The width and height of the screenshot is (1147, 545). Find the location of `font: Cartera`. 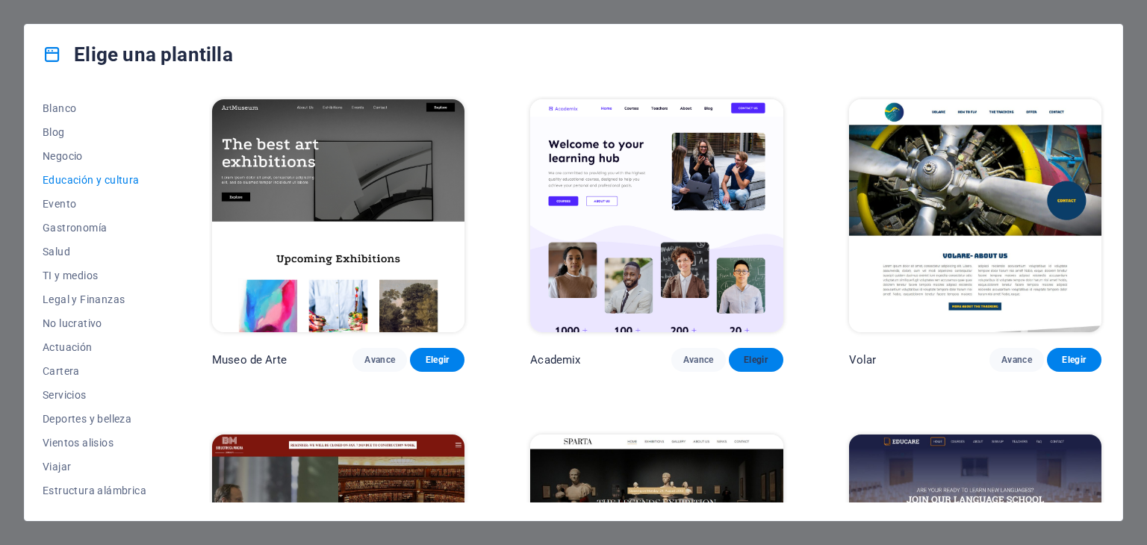

font: Cartera is located at coordinates (61, 371).